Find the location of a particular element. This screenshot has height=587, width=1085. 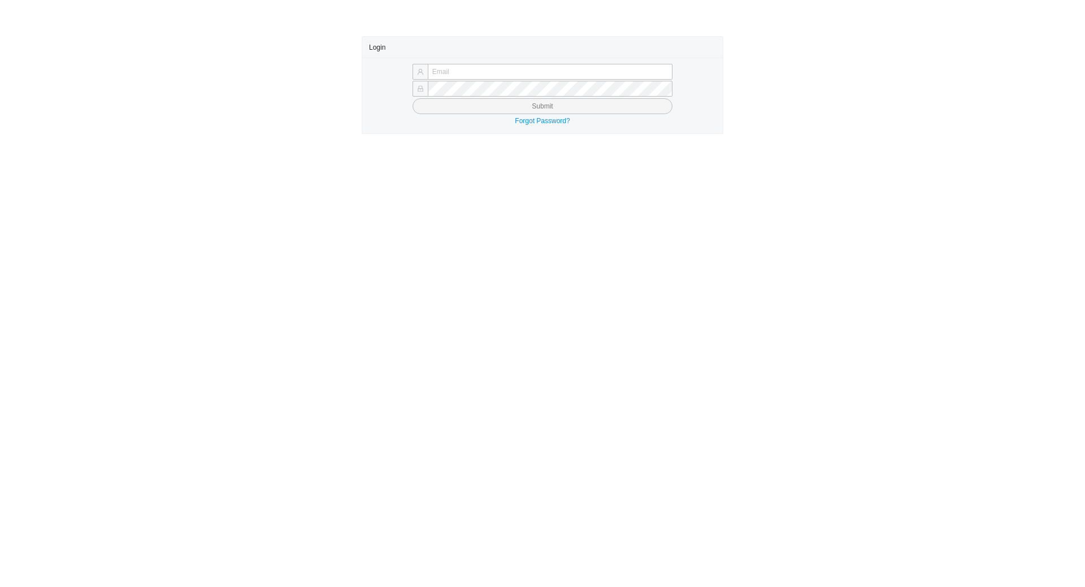

span: lock is located at coordinates (421, 89).